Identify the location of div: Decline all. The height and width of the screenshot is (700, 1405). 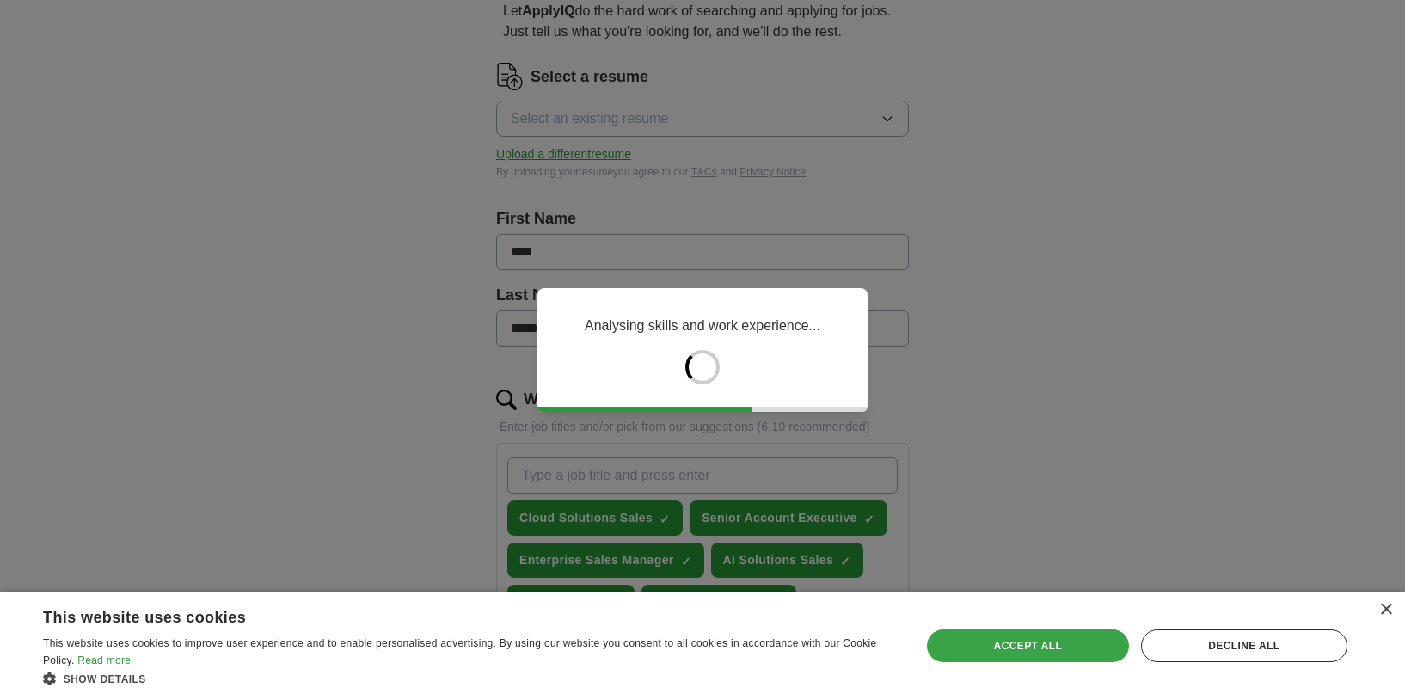
(1244, 646).